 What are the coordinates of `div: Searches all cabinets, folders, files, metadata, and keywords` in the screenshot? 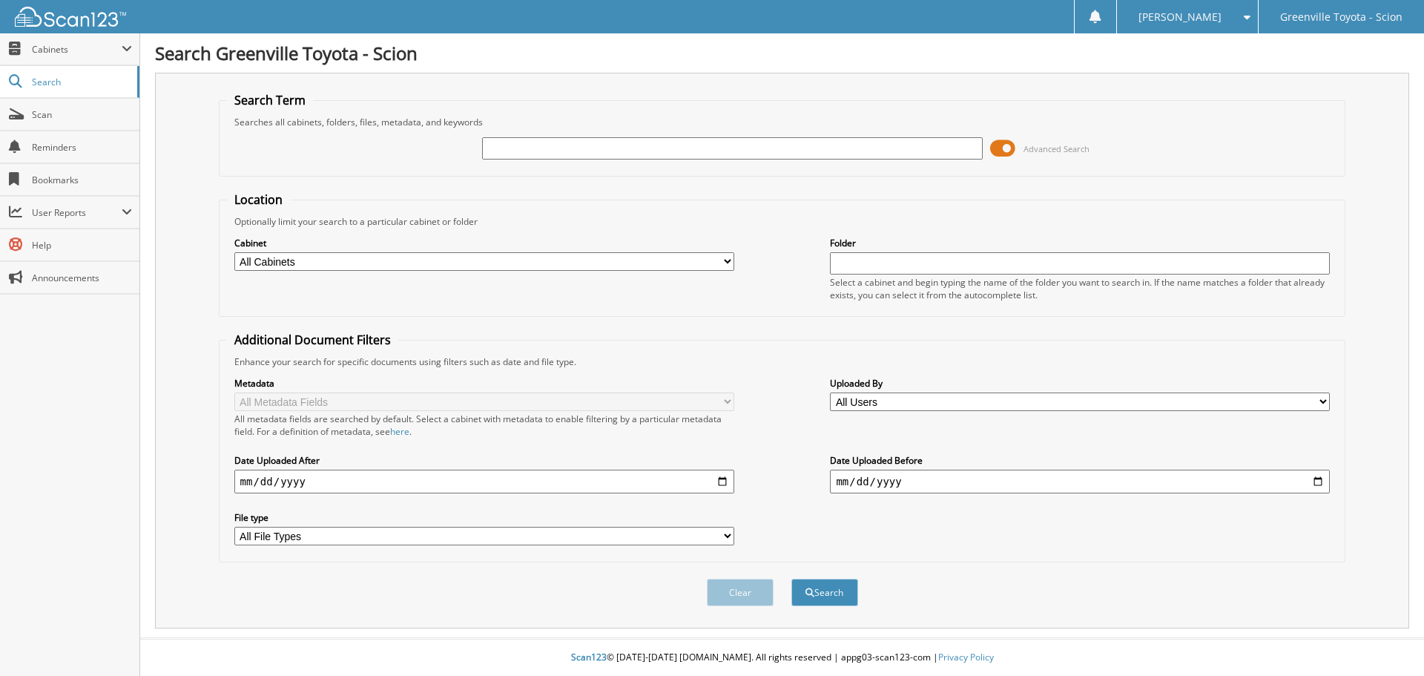 It's located at (783, 122).